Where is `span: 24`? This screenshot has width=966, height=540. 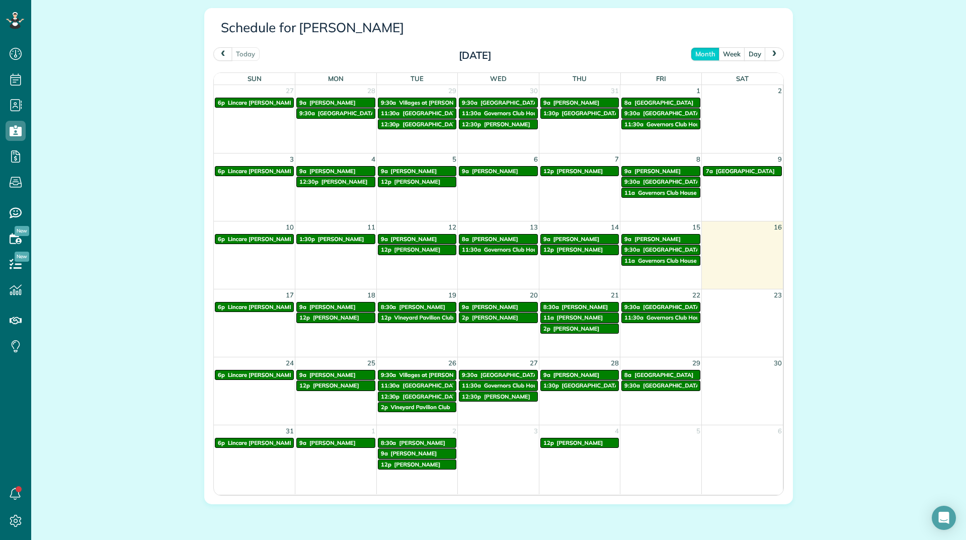
span: 24 is located at coordinates (290, 363).